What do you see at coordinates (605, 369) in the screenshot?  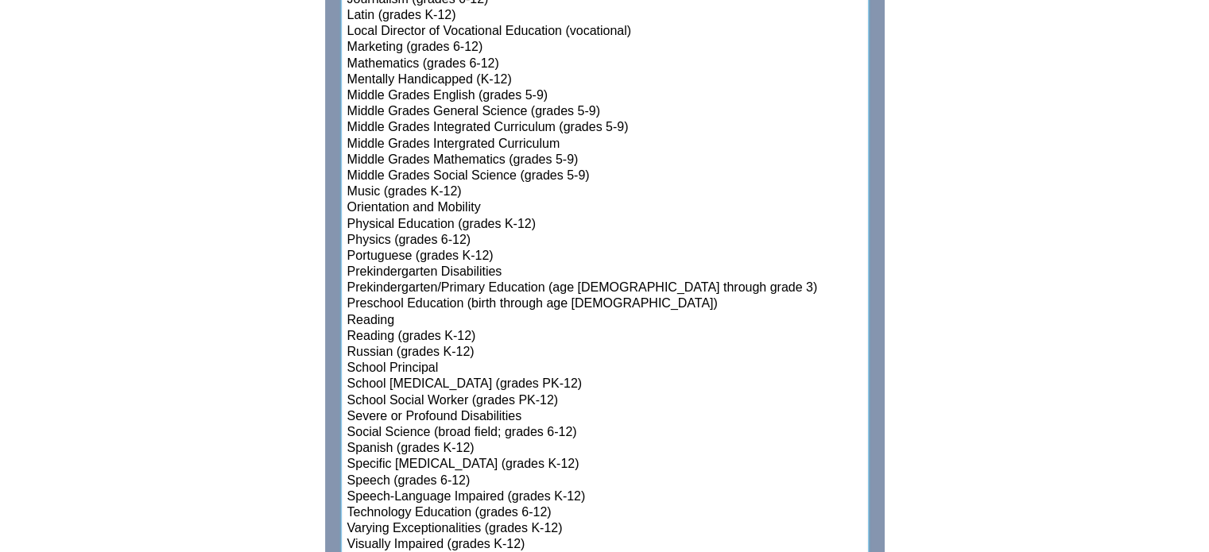 I see `option: School Principal` at bounding box center [605, 369].